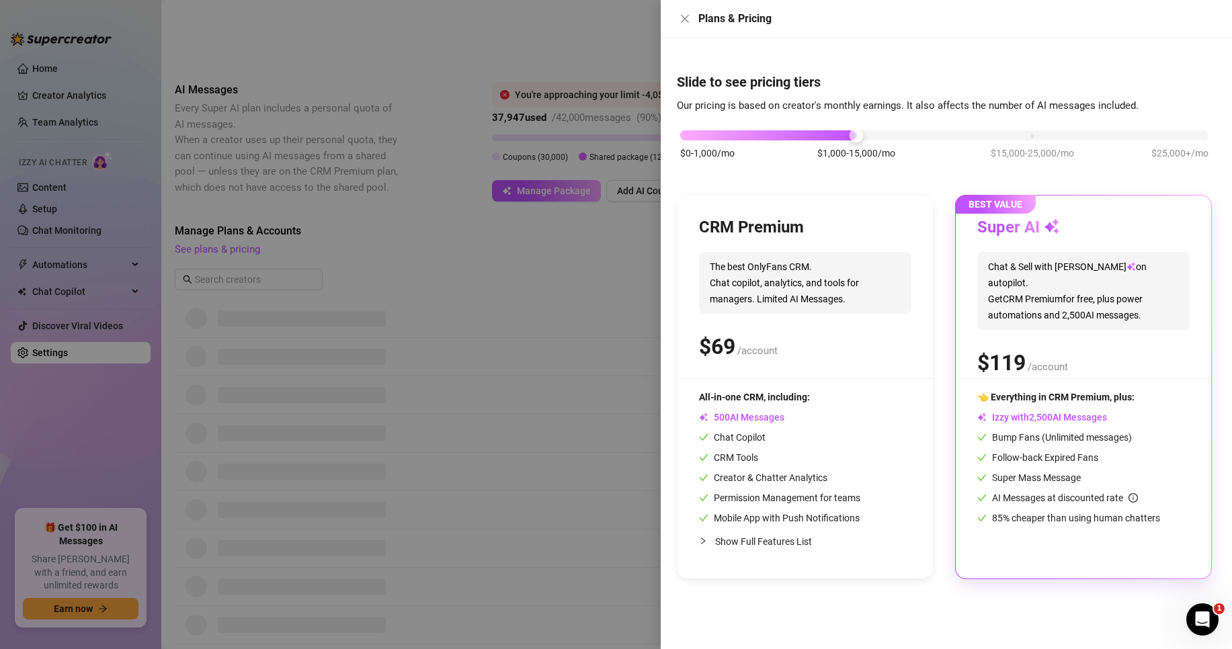 Image resolution: width=1232 pixels, height=649 pixels. What do you see at coordinates (1042, 417) in the screenshot?
I see `span: Izzy with AI Messages` at bounding box center [1042, 417].